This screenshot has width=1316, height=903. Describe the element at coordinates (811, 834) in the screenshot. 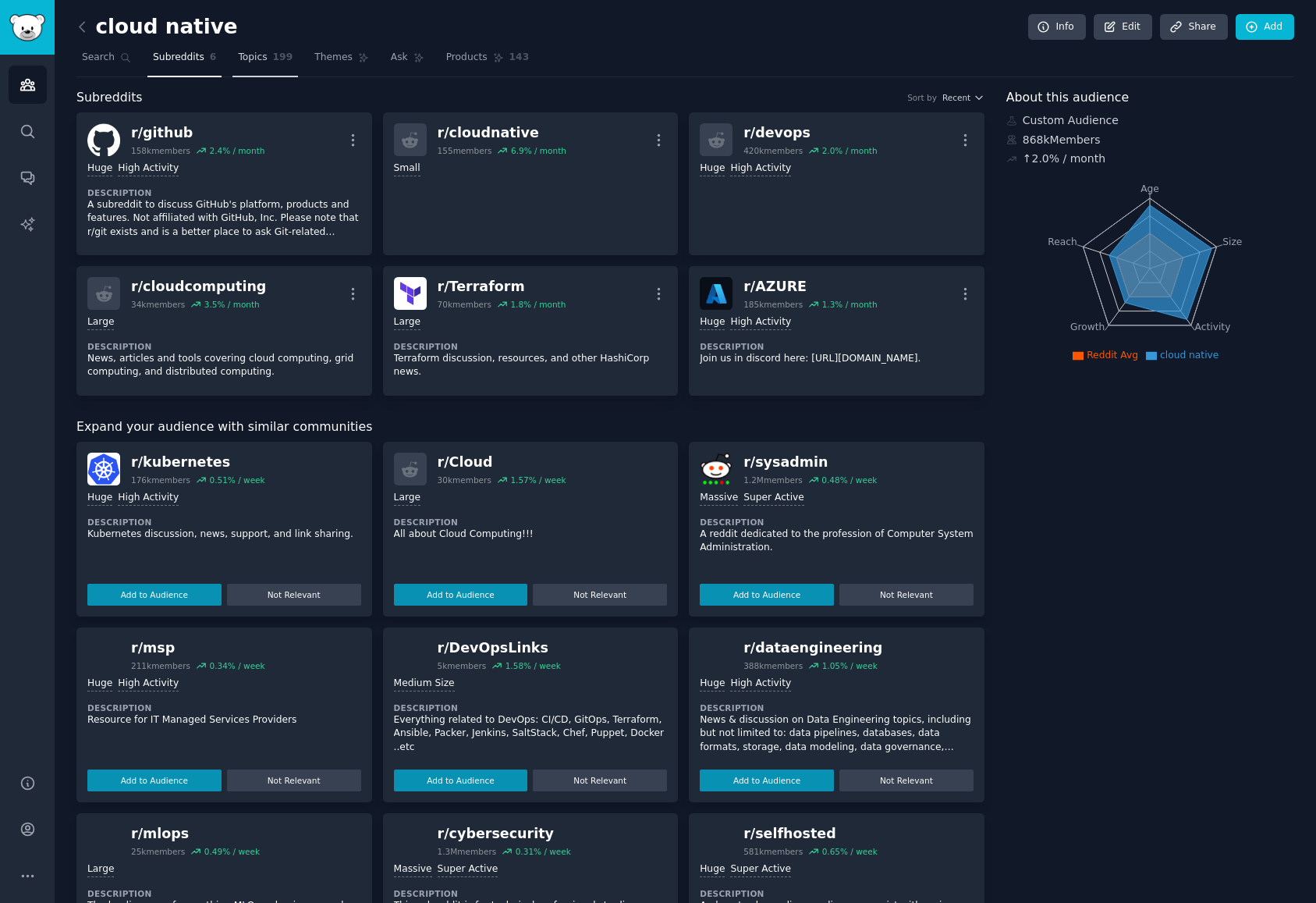

I see `div: r/ selfhosted` at that location.